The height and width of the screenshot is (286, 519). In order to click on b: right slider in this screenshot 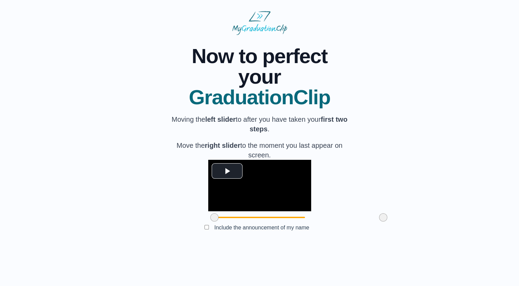, I will do `click(222, 146)`.